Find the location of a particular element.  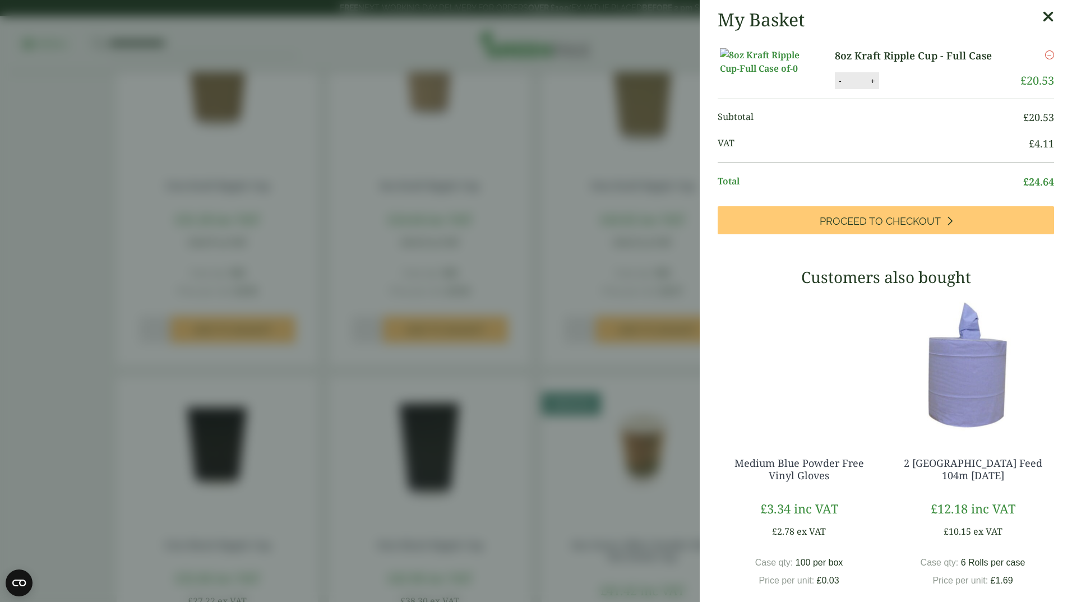

span: VAT is located at coordinates (873, 143).